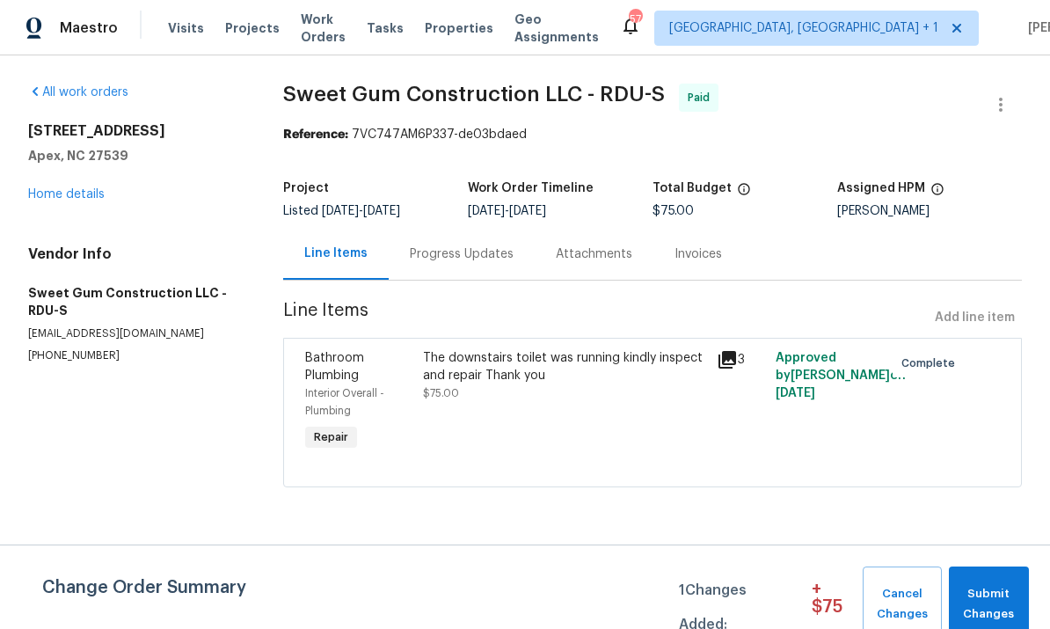  I want to click on span: Work Orders, so click(323, 28).